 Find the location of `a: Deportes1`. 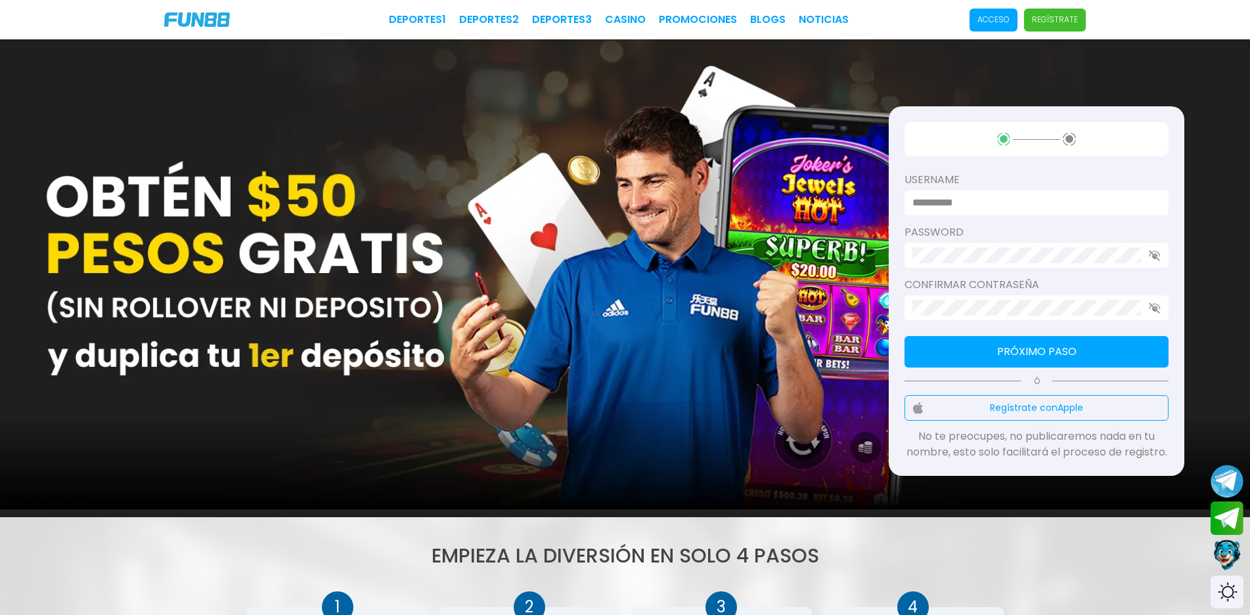

a: Deportes1 is located at coordinates (417, 20).